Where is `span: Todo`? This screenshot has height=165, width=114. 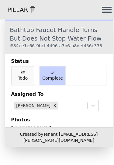
span: Todo is located at coordinates (23, 78).